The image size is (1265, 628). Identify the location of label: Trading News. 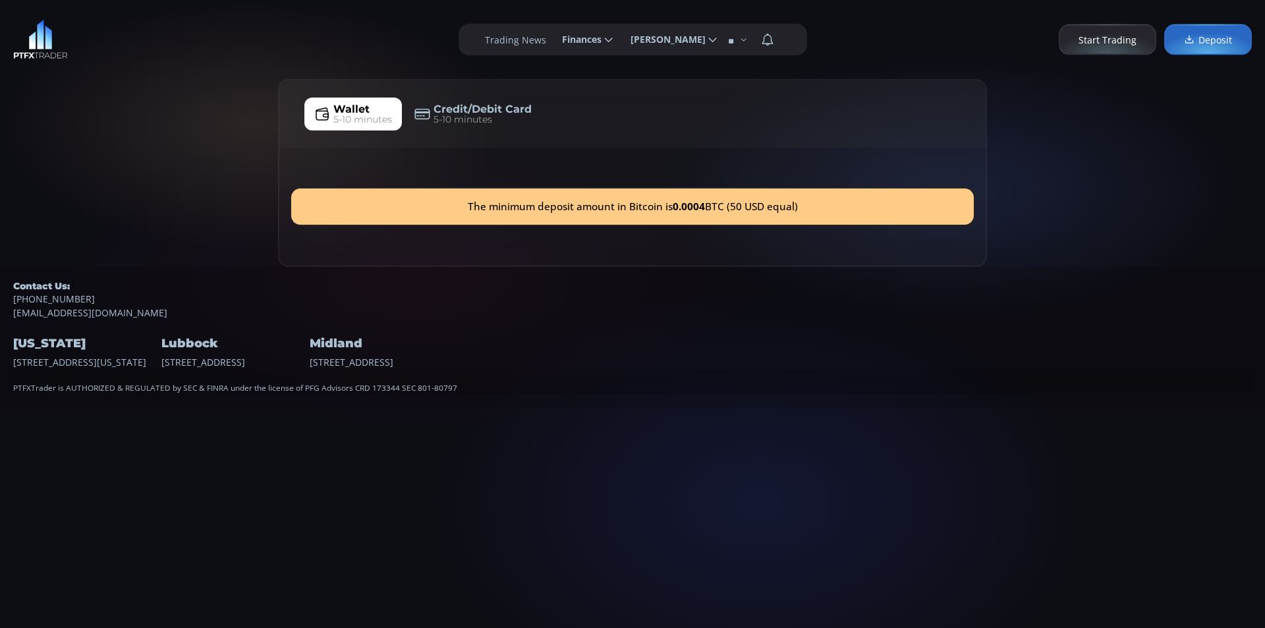
(515, 40).